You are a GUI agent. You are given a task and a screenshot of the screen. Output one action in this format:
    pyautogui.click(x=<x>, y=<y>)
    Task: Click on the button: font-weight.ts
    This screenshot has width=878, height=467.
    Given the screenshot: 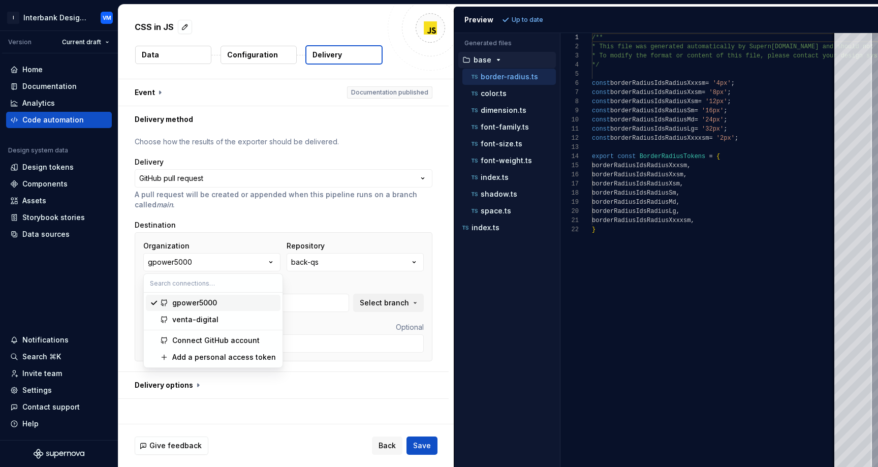 What is the action you would take?
    pyautogui.click(x=509, y=161)
    